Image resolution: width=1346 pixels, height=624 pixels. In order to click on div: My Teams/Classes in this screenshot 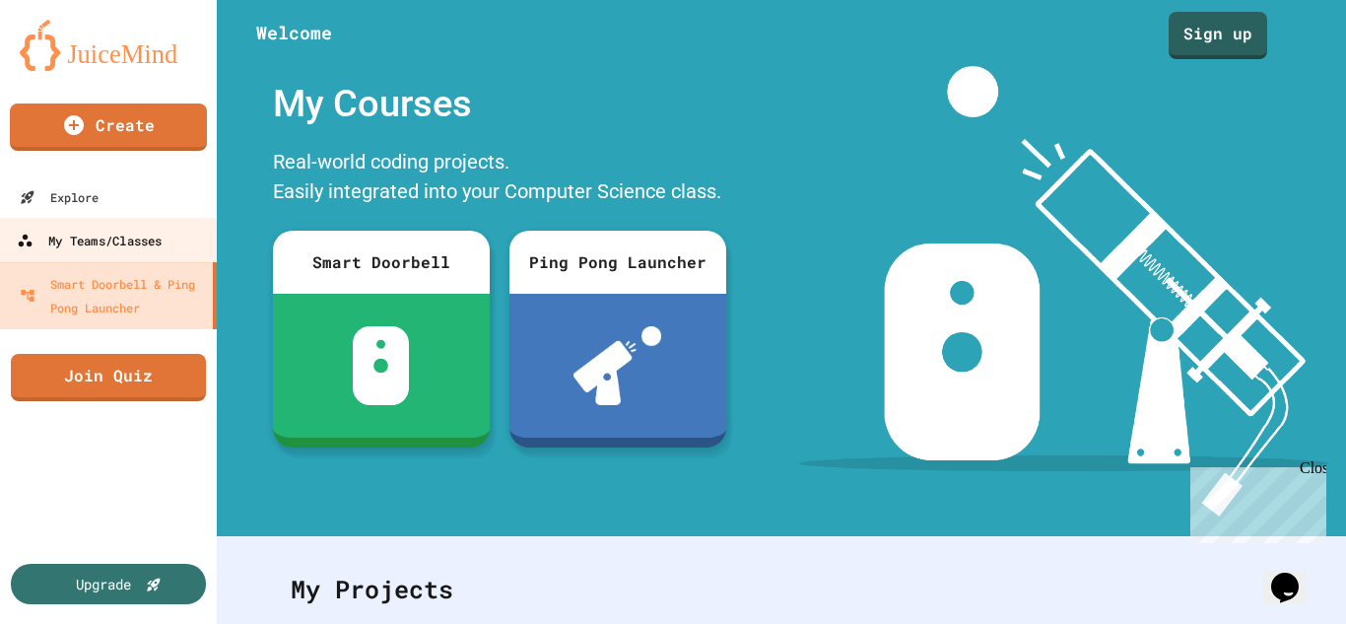, I will do `click(89, 240)`.